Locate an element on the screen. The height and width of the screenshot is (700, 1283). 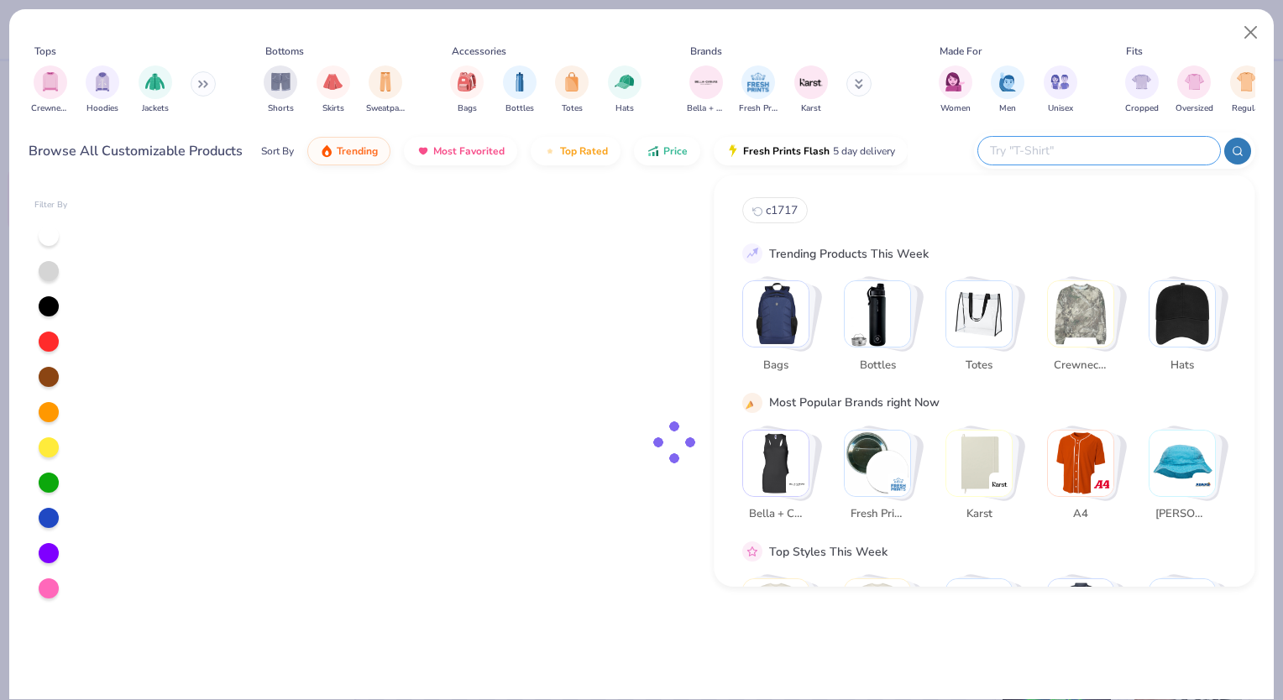
button: Stack Card Button Classic is located at coordinates (781, 628).